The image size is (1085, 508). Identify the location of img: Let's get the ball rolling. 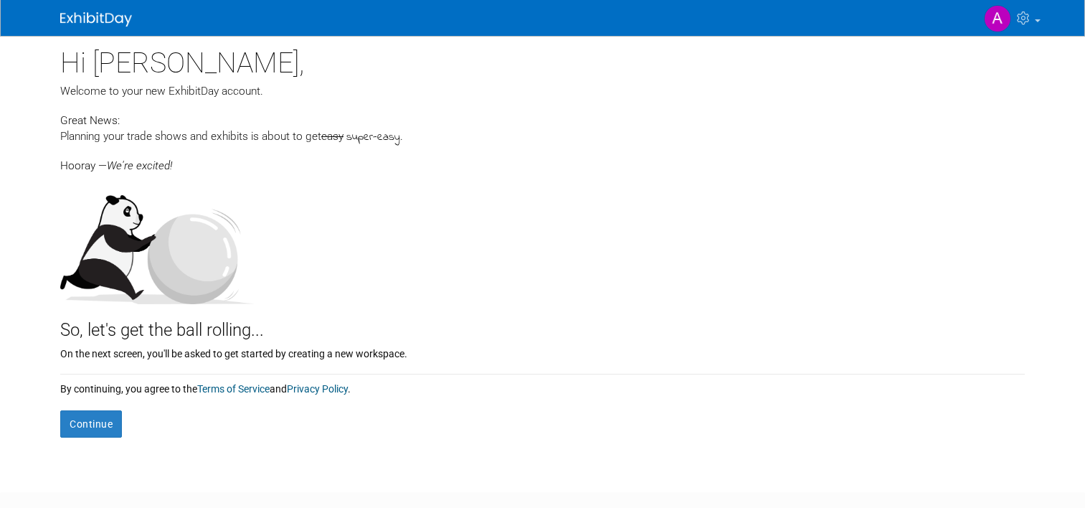
(157, 242).